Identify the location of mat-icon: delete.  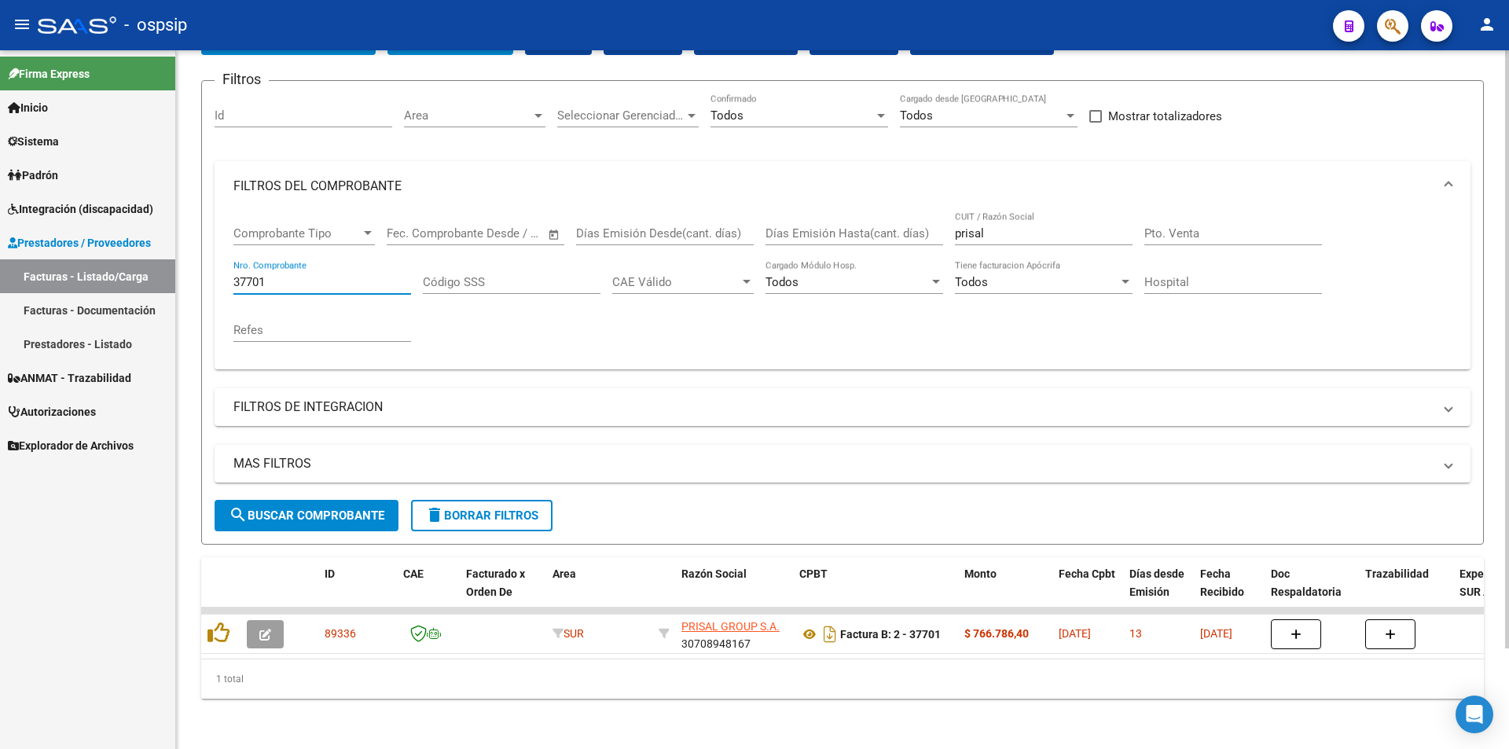
(435, 515).